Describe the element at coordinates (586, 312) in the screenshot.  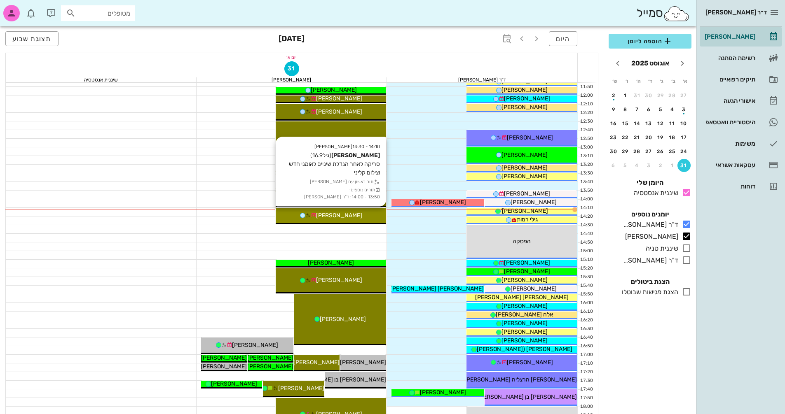
I see `div: 16:10` at that location.